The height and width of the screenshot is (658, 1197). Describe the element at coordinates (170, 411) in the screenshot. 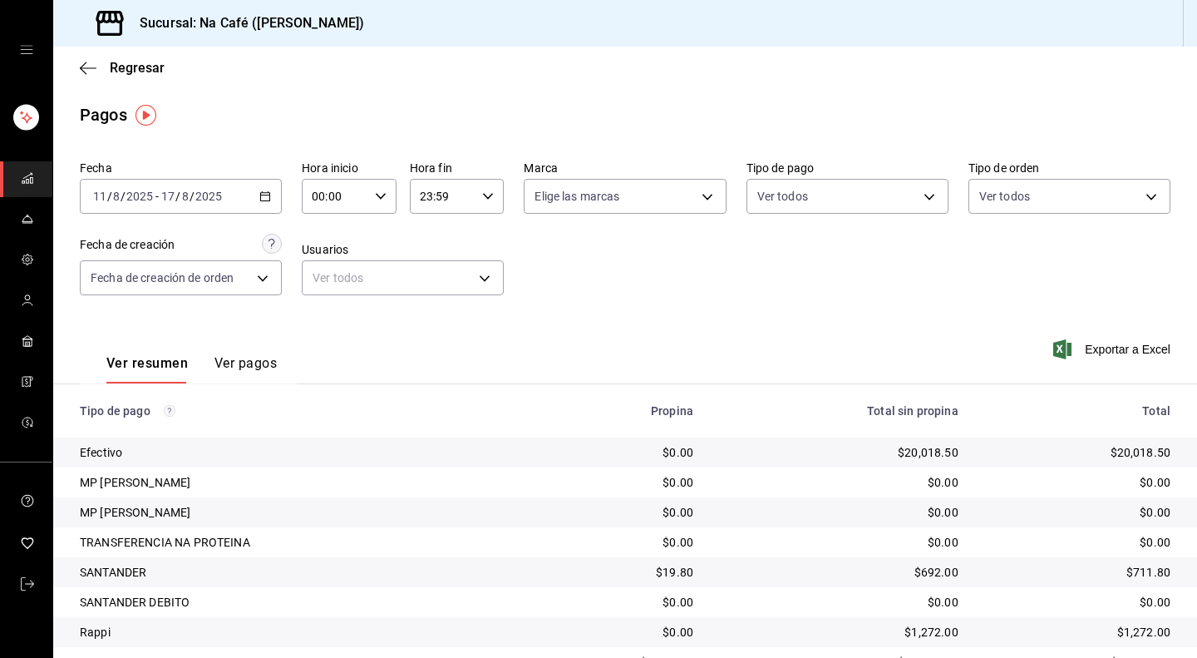

I see `svg: Los pagos realizados con Pay y otras terminales son montos brutos.` at that location.